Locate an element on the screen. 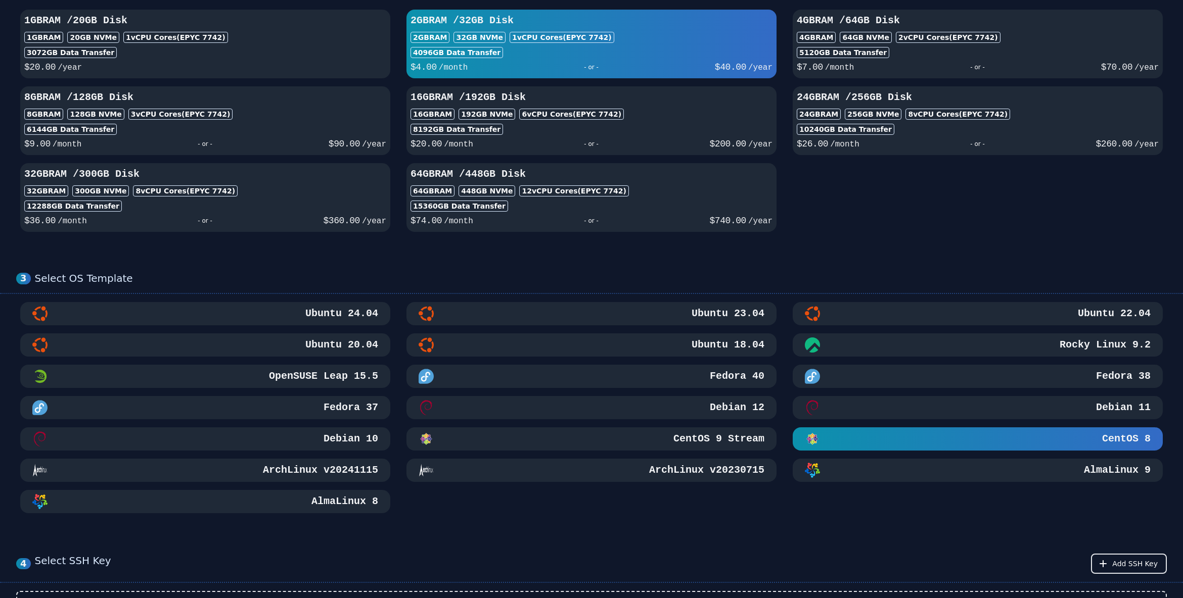  div: 64 GB NVMe is located at coordinates (865, 37).